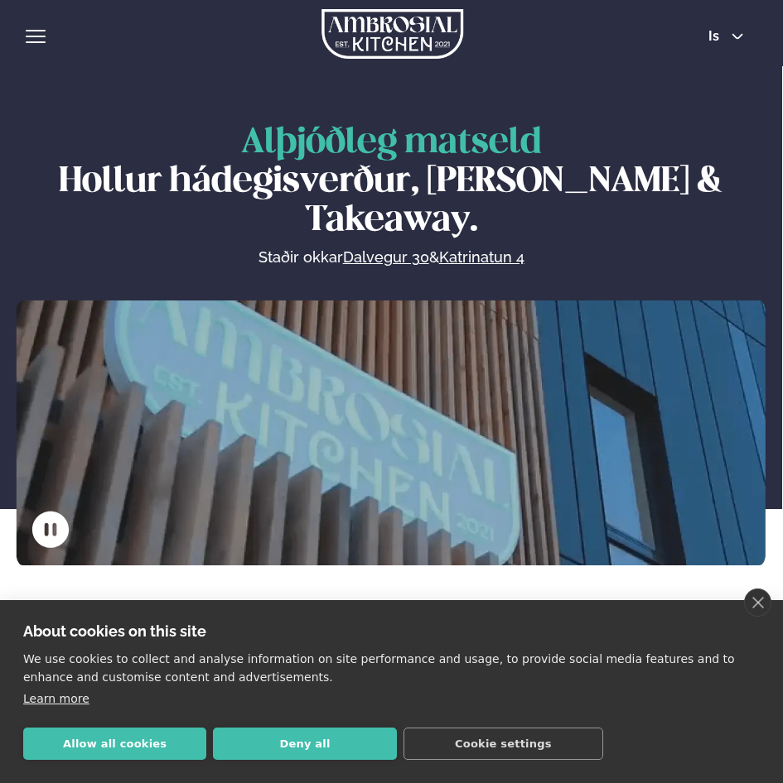 This screenshot has width=783, height=783. I want to click on img: logo, so click(392, 34).